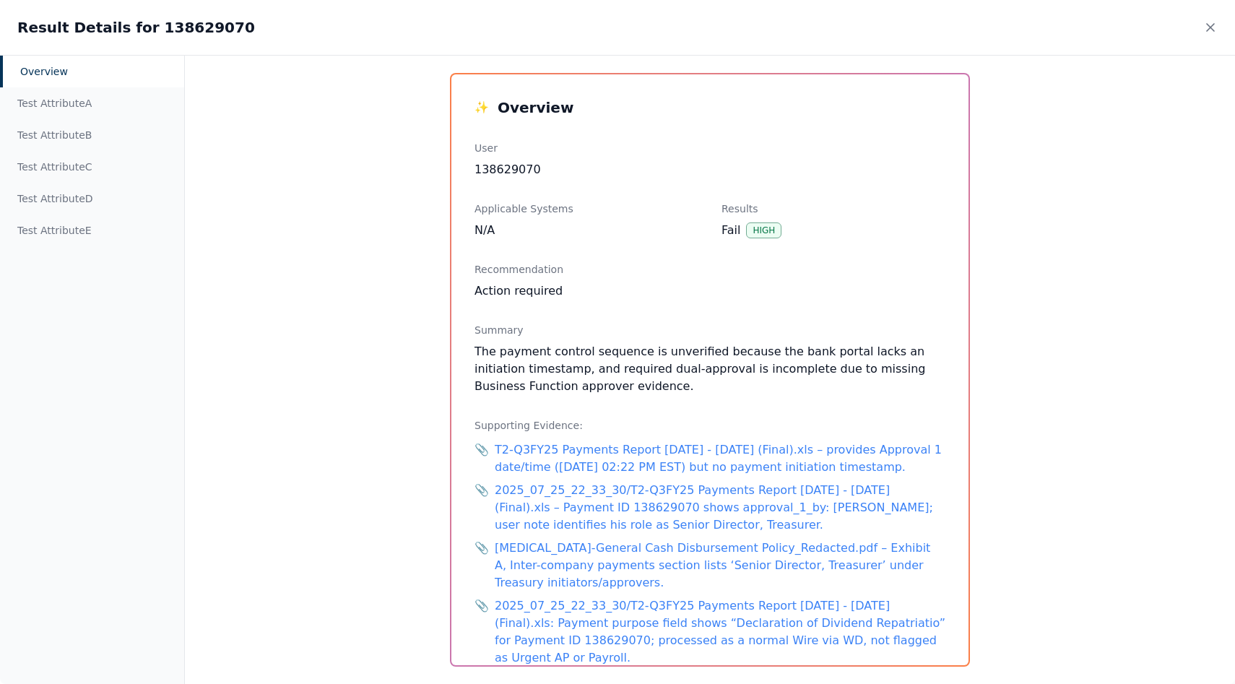 This screenshot has height=684, width=1235. Describe the element at coordinates (763, 230) in the screenshot. I see `div: HIGH` at that location.